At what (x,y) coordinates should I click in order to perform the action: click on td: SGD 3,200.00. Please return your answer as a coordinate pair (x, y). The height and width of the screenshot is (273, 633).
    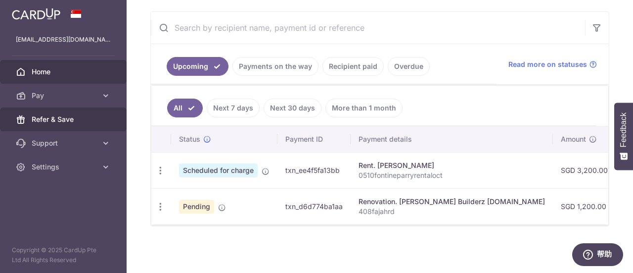
    Looking at the image, I should click on (584, 170).